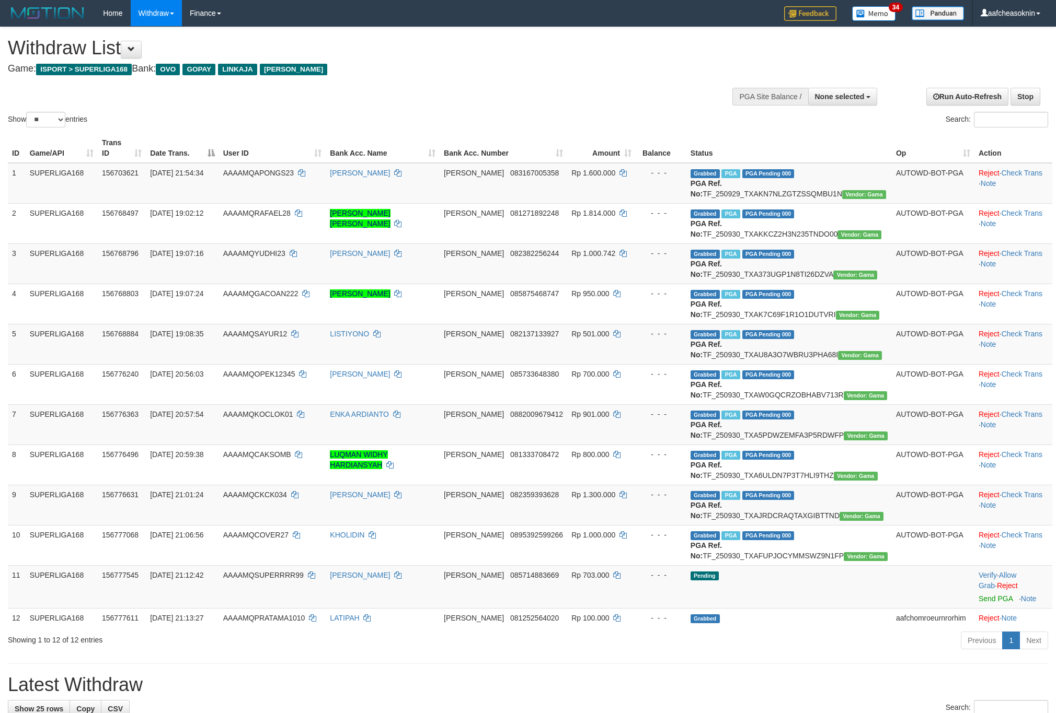  What do you see at coordinates (933, 148) in the screenshot?
I see `th: Op: activate to sort column ascending` at bounding box center [933, 148].